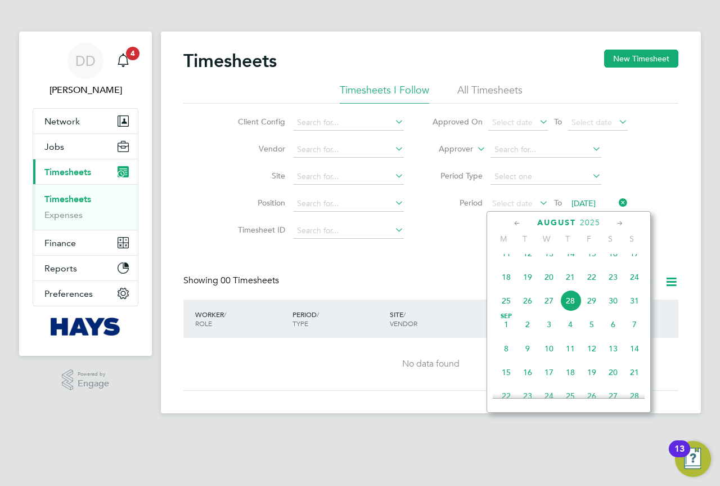 Image resolution: width=720 pixels, height=486 pixels. What do you see at coordinates (436, 319) in the screenshot?
I see `div: SITE` at bounding box center [436, 319].